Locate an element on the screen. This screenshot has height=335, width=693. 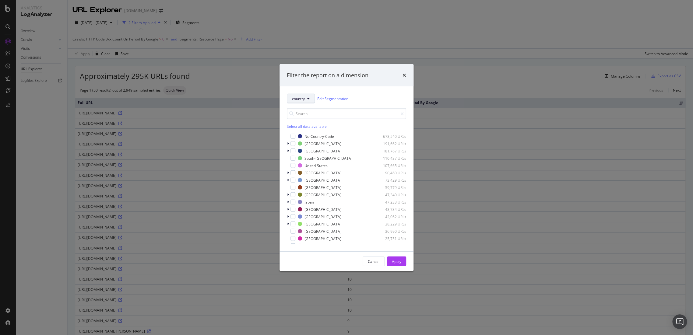
div: 36,990 URLs is located at coordinates (391, 231).